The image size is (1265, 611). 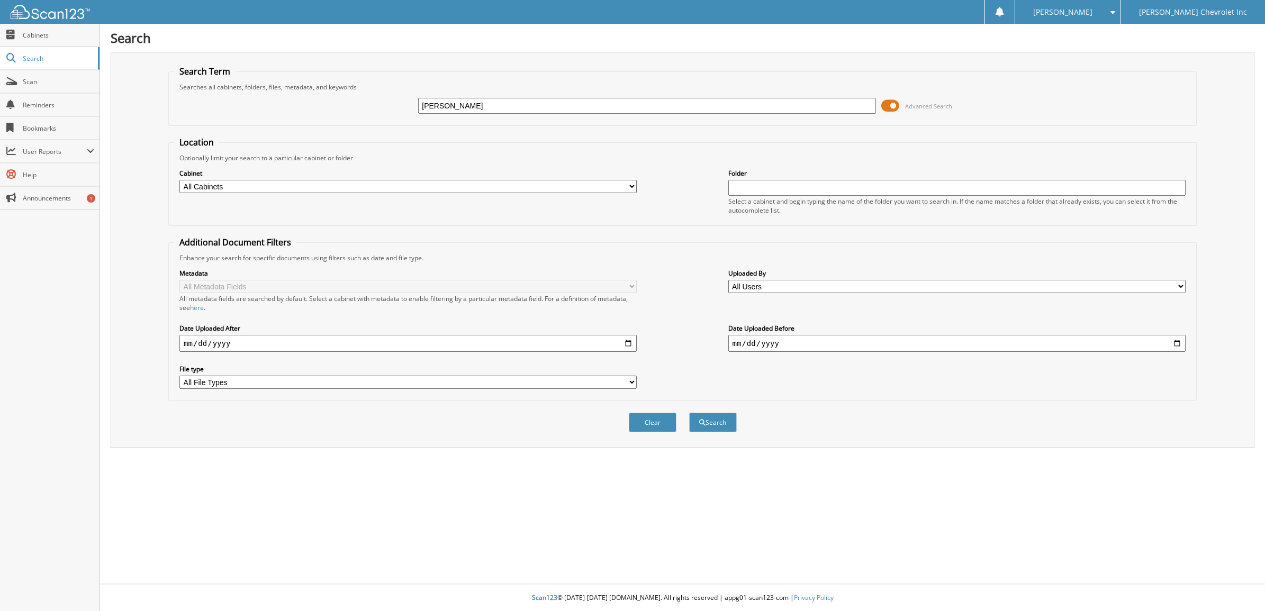 What do you see at coordinates (58, 128) in the screenshot?
I see `span: Bookmarks` at bounding box center [58, 128].